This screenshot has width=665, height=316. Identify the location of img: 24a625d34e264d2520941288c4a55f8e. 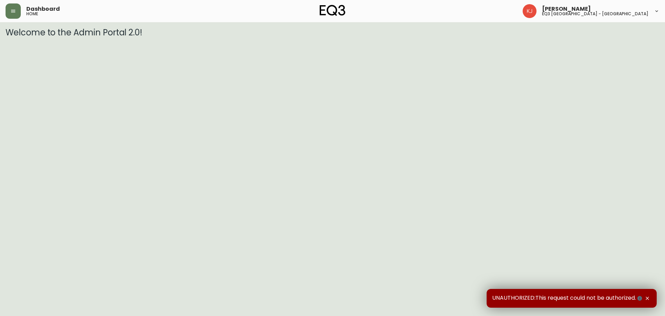
(530, 11).